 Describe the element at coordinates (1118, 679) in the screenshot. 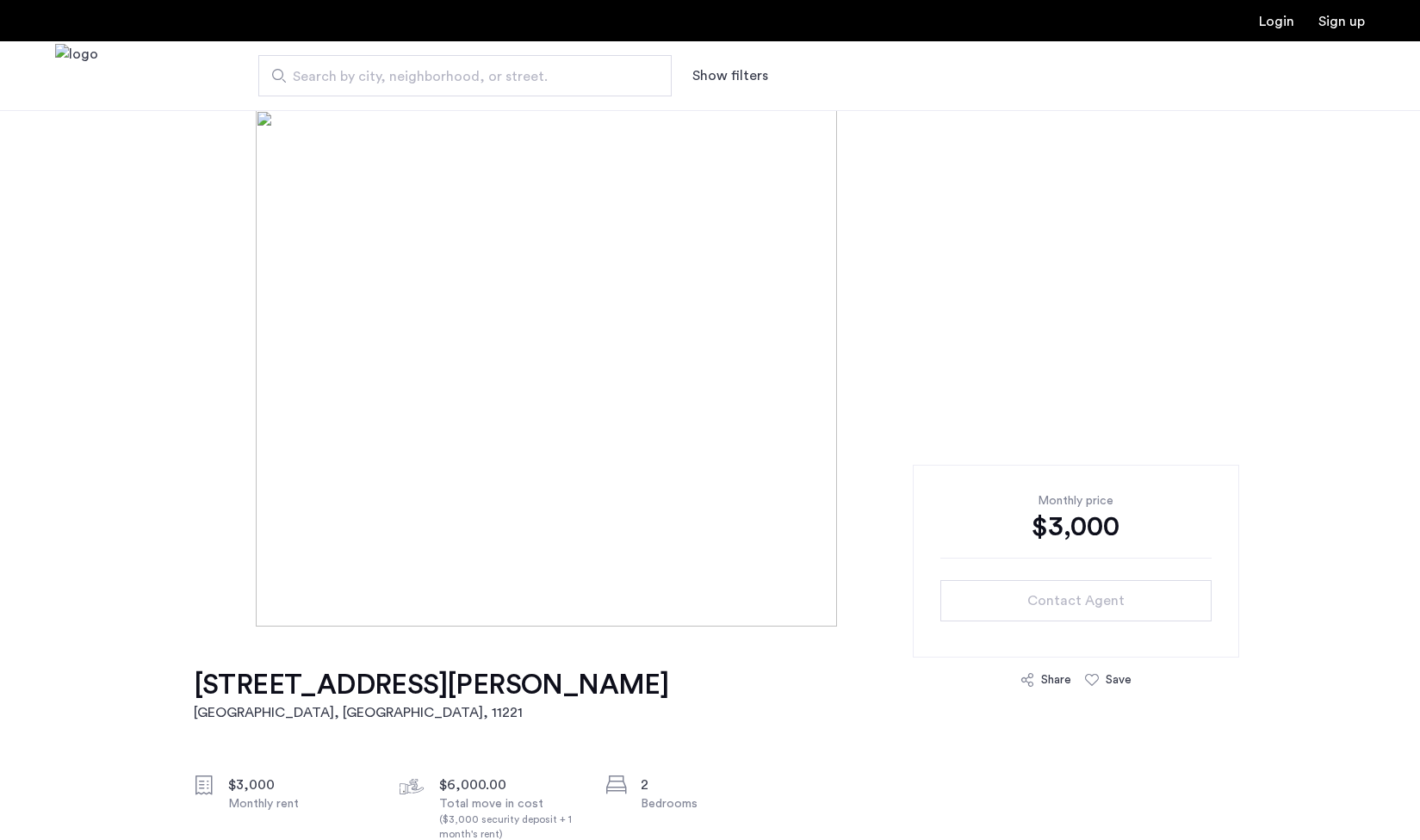

I see `div: Save` at that location.